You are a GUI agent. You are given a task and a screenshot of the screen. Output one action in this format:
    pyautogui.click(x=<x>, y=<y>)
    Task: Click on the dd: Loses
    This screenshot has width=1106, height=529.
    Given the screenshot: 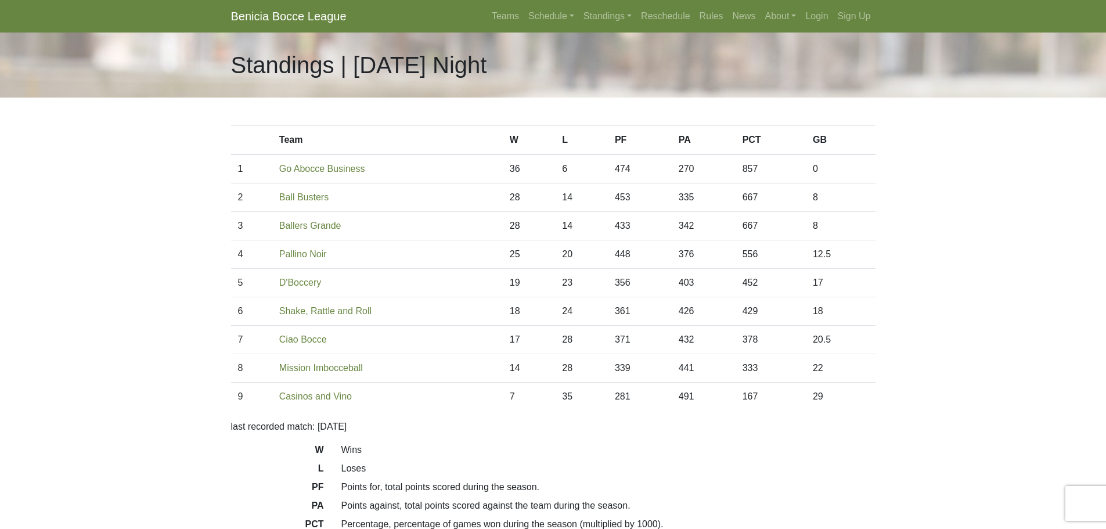 What is the action you would take?
    pyautogui.click(x=608, y=468)
    